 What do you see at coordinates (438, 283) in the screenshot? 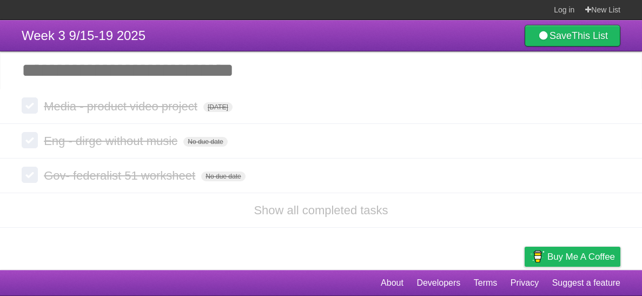
I see `a: Developers` at bounding box center [438, 283].